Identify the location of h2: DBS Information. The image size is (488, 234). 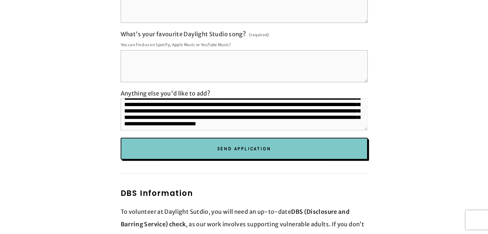
(244, 194).